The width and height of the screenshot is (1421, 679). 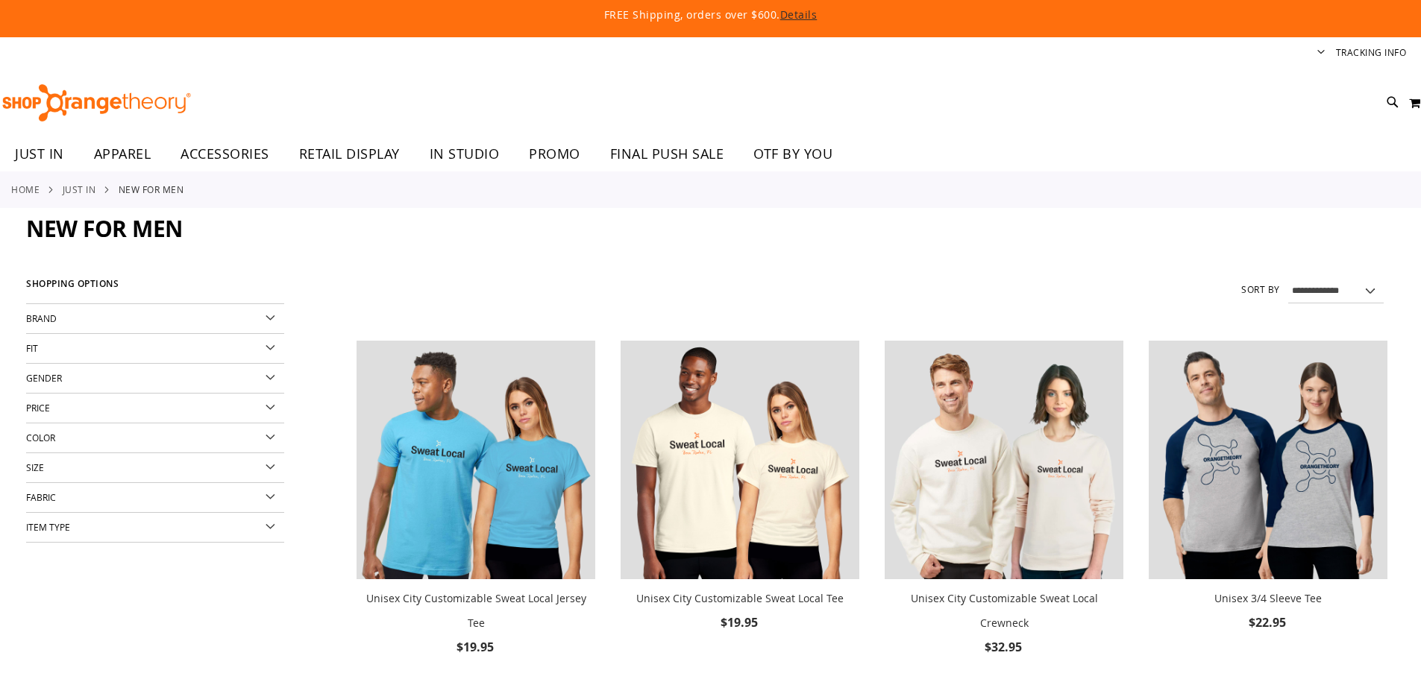 I want to click on span: Fit, so click(x=32, y=348).